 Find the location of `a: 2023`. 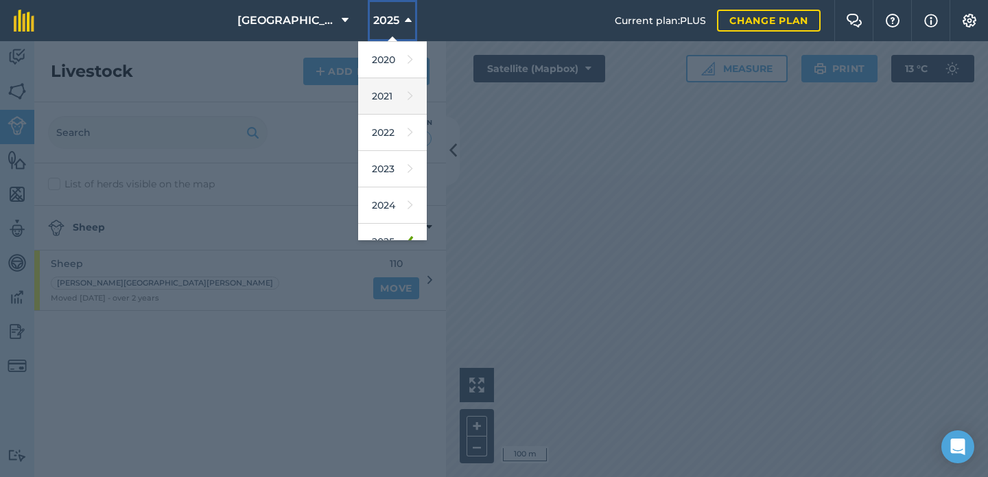

a: 2023 is located at coordinates (392, 169).